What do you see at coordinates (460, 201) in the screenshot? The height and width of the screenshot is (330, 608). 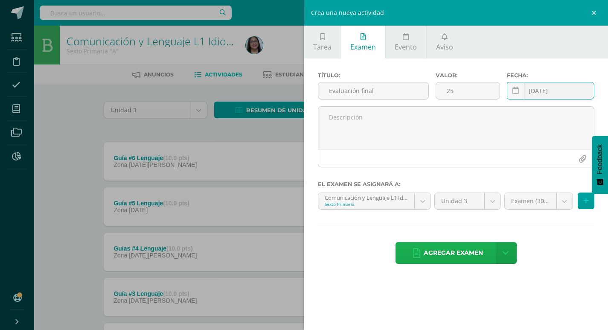 I see `span: Unidad 3` at bounding box center [460, 201].